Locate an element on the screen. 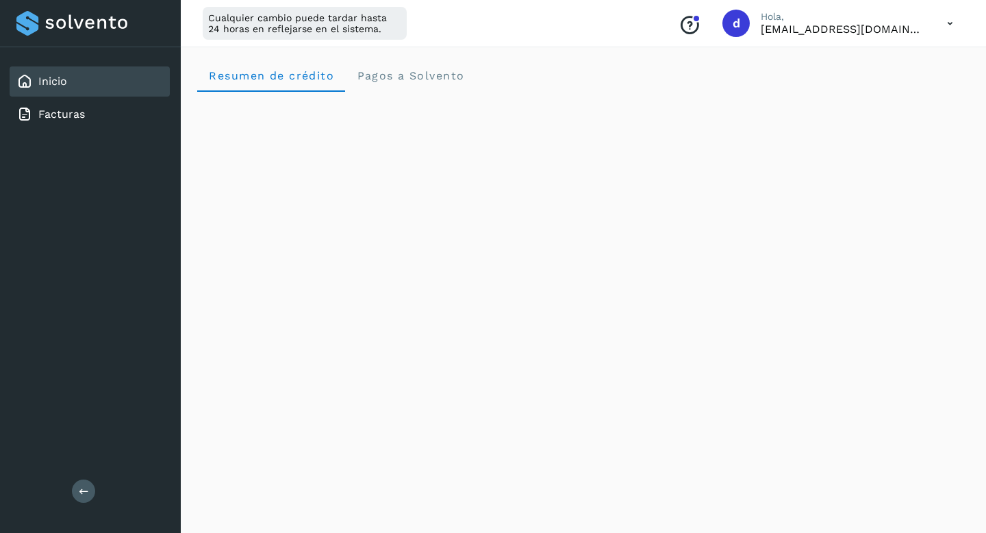  div: Cualquier cambio puede tardar hasta 24 horas en reflejarse en el sistema. is located at coordinates (305, 23).